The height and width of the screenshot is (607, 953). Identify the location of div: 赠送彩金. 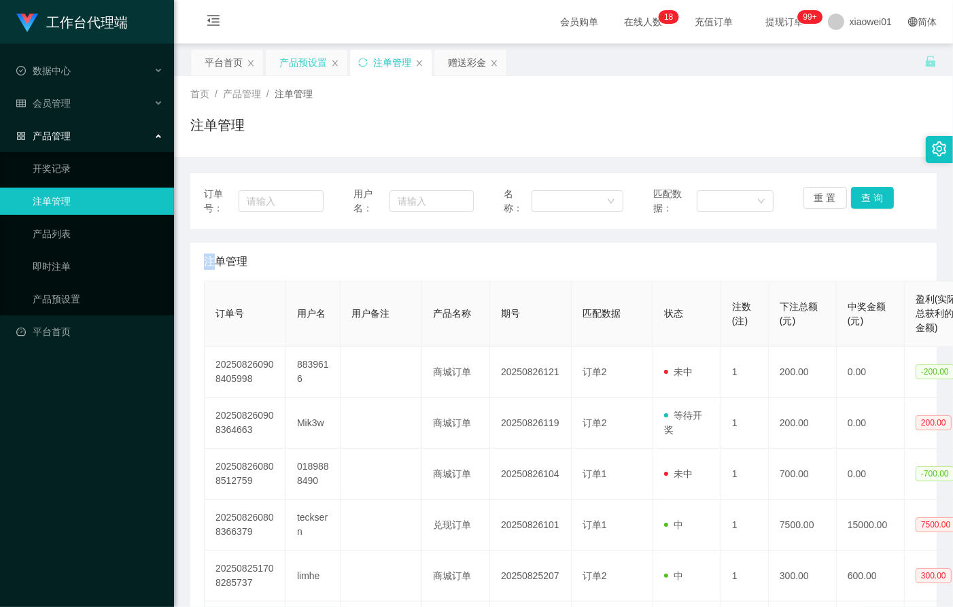
(467, 63).